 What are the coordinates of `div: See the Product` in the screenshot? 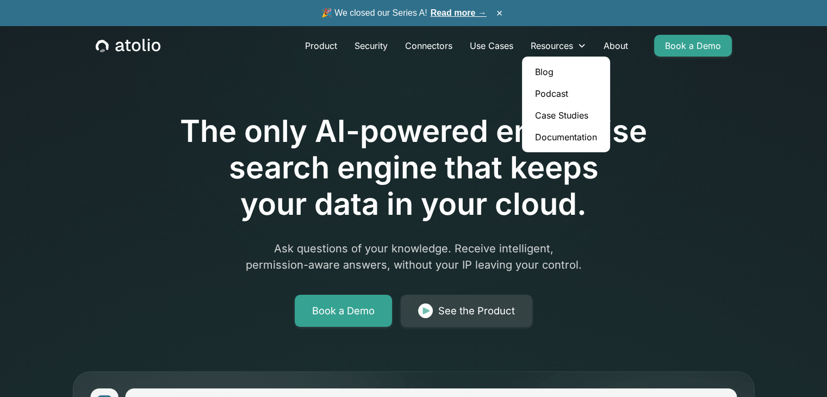 It's located at (476, 311).